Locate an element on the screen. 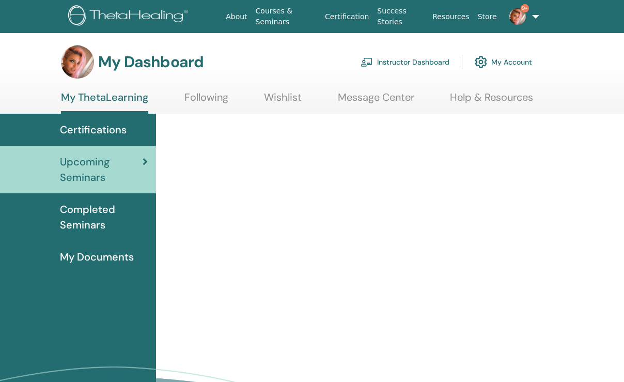 The height and width of the screenshot is (382, 624). span: Completed Seminars is located at coordinates (104, 217).